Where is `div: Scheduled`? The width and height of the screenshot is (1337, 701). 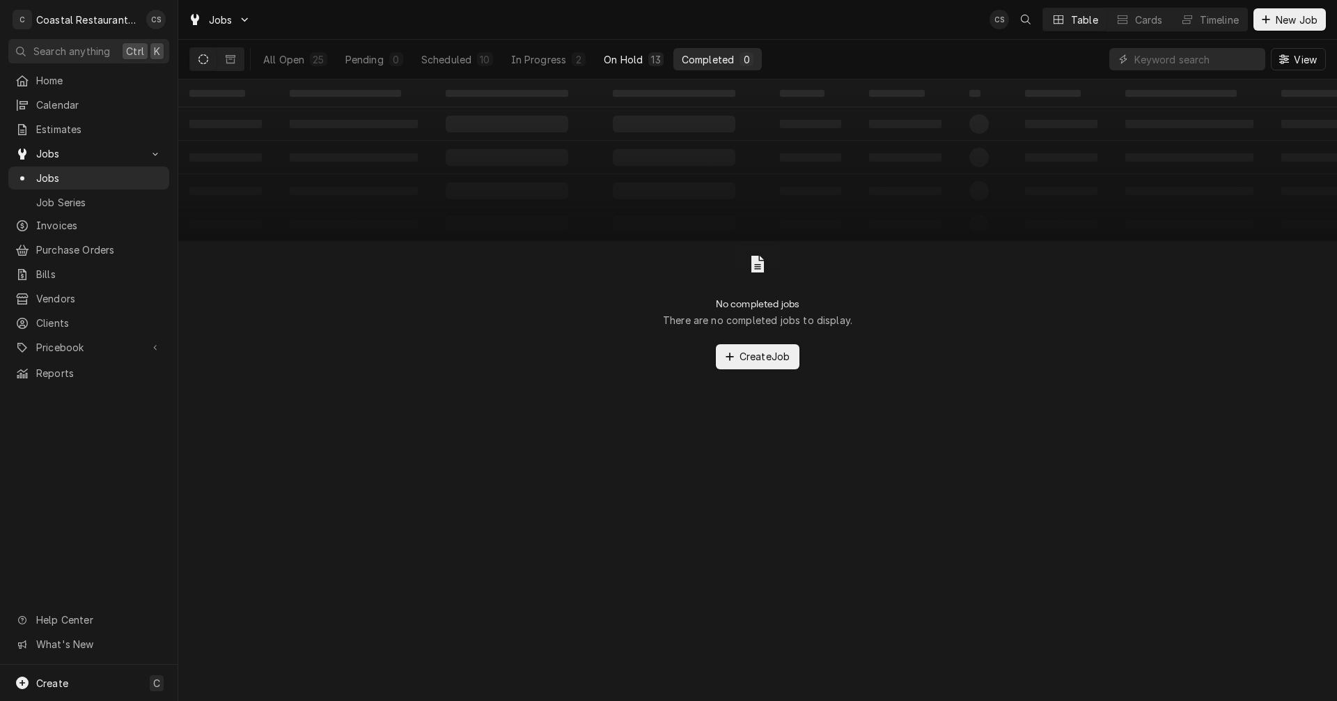 div: Scheduled is located at coordinates (446, 59).